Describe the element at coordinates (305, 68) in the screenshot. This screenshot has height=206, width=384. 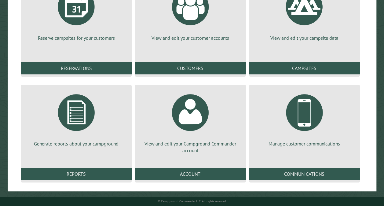
I see `a: Campsites` at that location.